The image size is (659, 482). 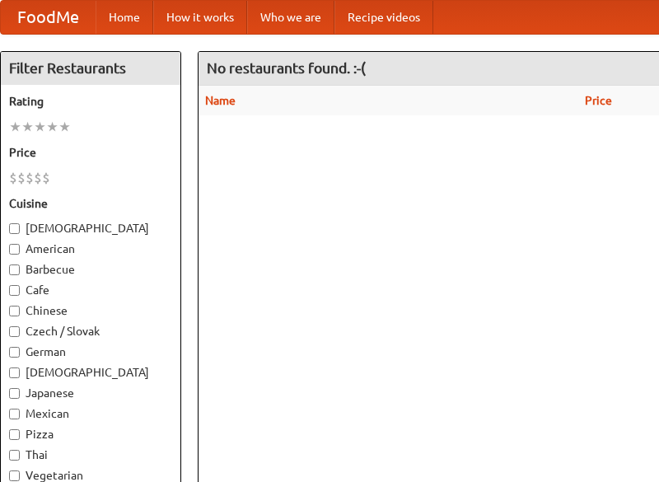 I want to click on h5: Price, so click(x=91, y=152).